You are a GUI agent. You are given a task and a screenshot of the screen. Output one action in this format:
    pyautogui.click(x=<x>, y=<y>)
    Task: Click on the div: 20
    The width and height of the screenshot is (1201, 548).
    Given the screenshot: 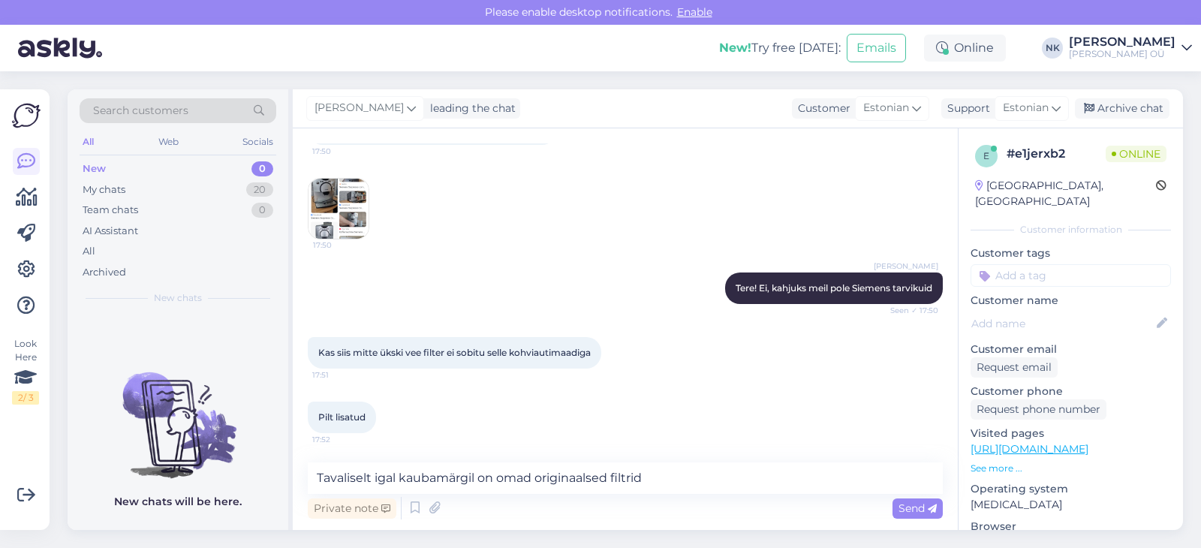 What is the action you would take?
    pyautogui.click(x=260, y=190)
    